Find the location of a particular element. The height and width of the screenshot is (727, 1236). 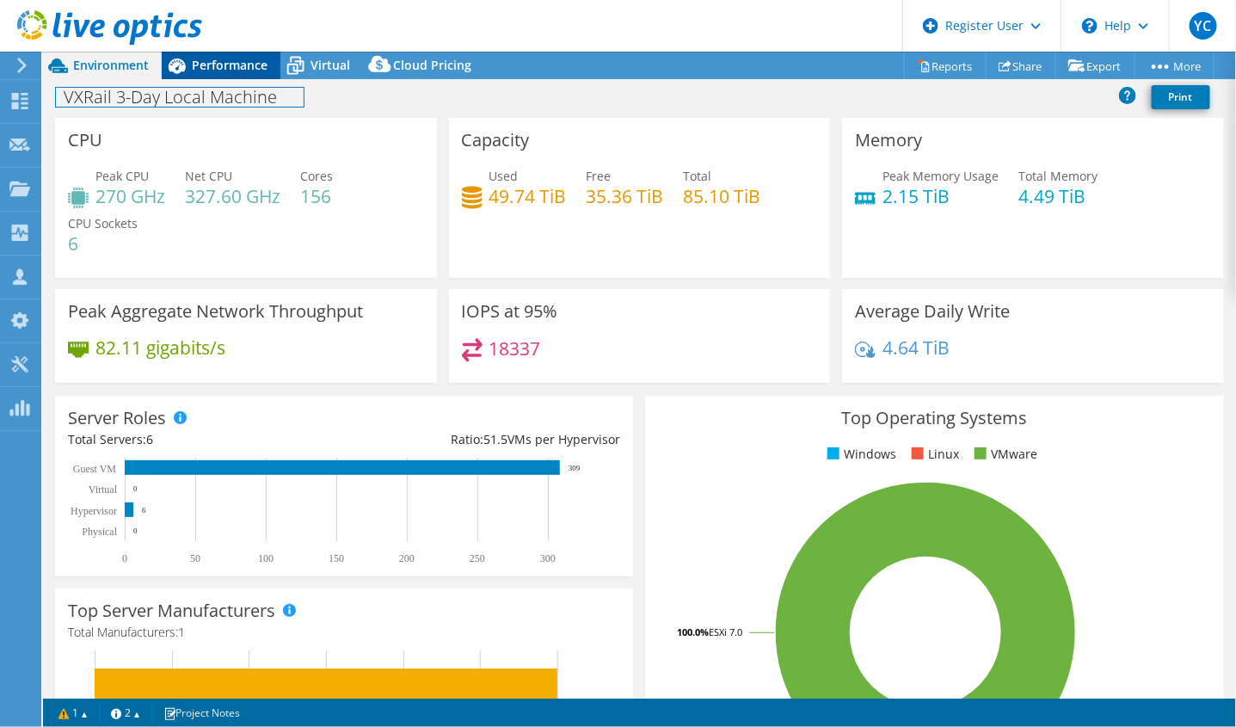

a: Print is located at coordinates (1181, 97).